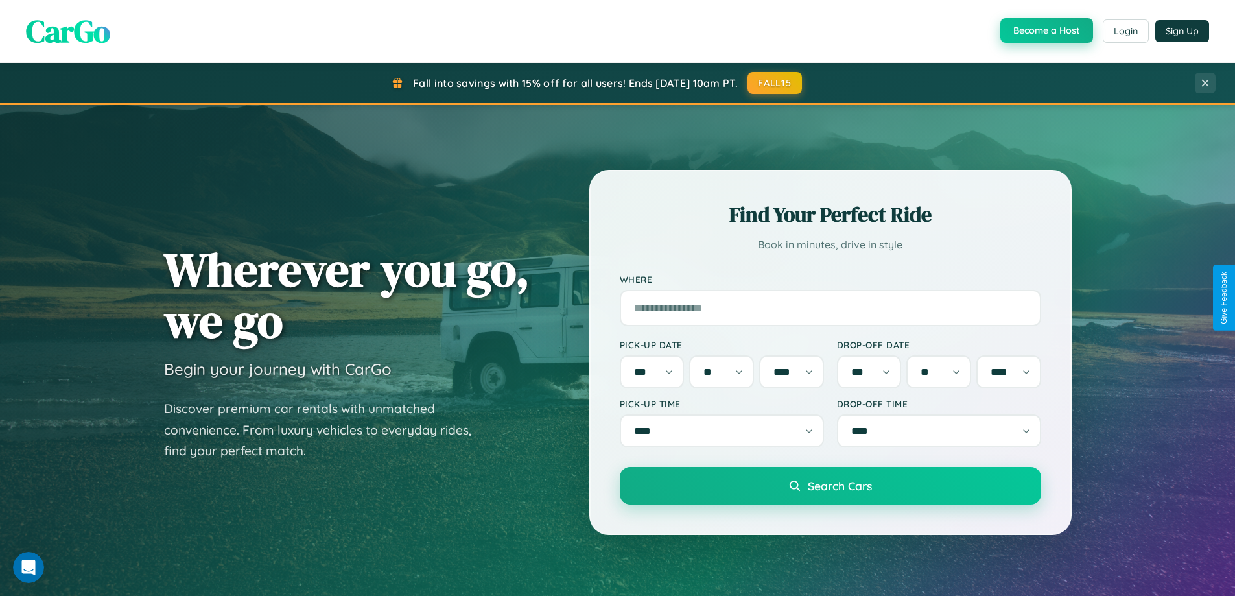 This screenshot has width=1235, height=596. I want to click on button: Search Cars, so click(831, 486).